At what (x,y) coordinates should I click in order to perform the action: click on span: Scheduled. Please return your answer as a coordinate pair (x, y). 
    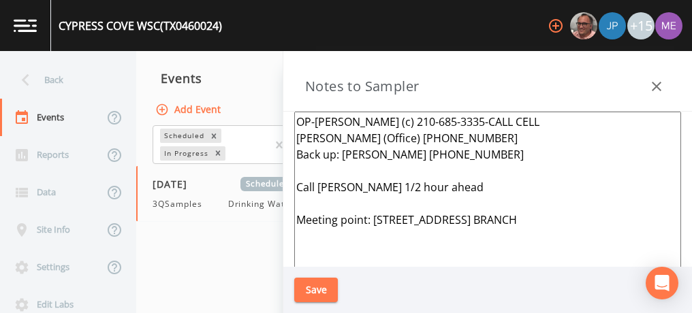
    Looking at the image, I should click on (267, 184).